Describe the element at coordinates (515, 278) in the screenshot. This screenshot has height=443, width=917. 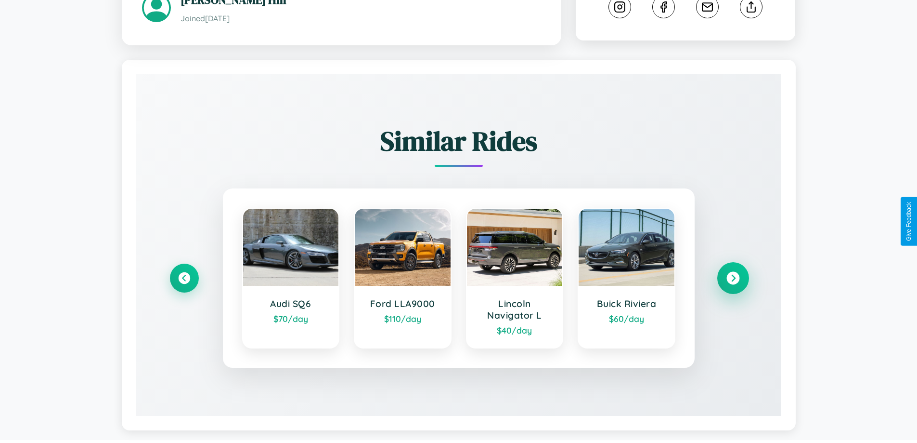
I see `a: Lincoln Navigator L$40/day` at that location.